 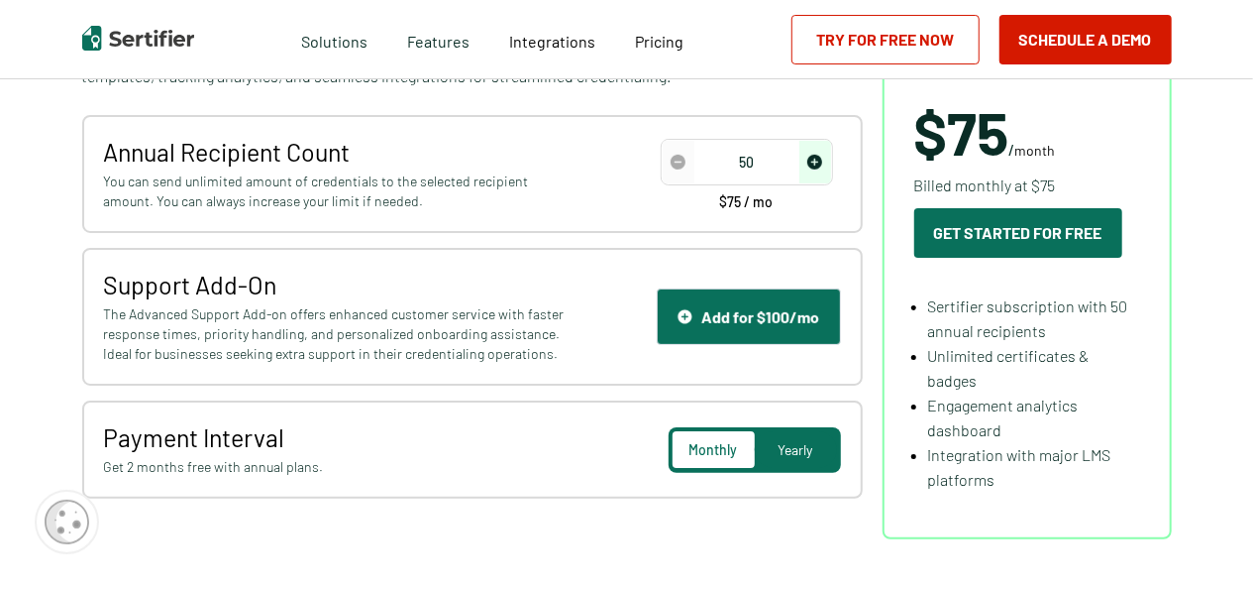 What do you see at coordinates (973, 54) in the screenshot?
I see `span: Total` at bounding box center [973, 54].